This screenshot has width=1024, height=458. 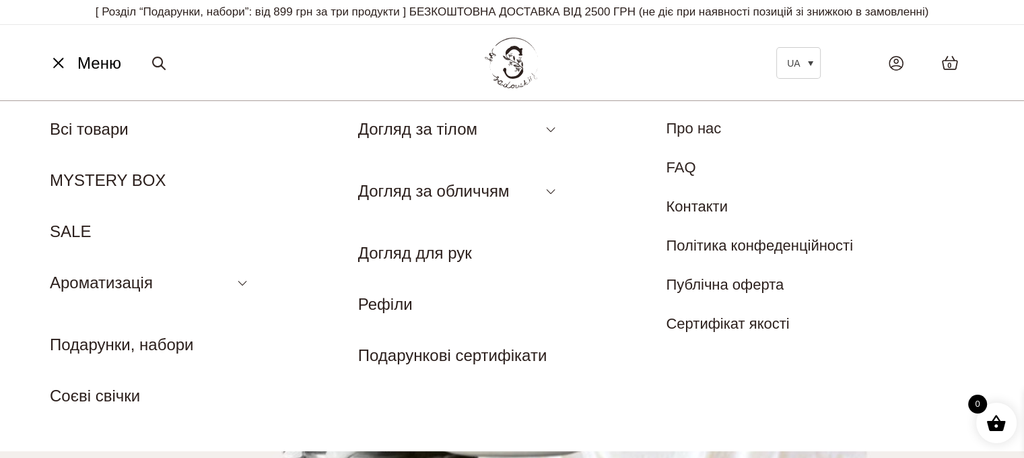 I want to click on a: Ароматизація, so click(x=101, y=282).